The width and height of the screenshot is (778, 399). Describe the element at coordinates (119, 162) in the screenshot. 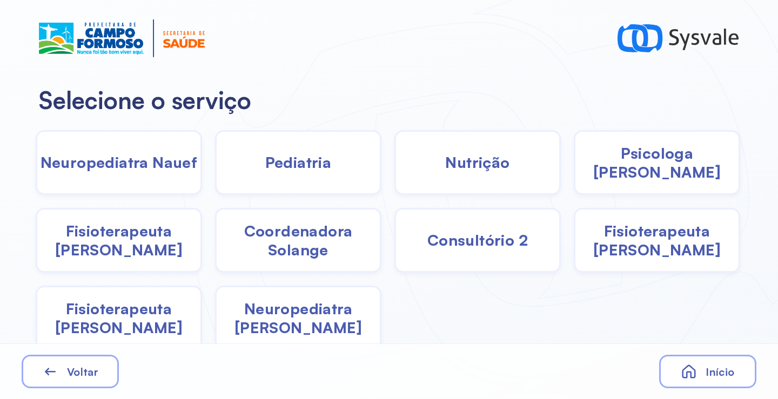

I see `span: Neuropediatra Nauef` at that location.